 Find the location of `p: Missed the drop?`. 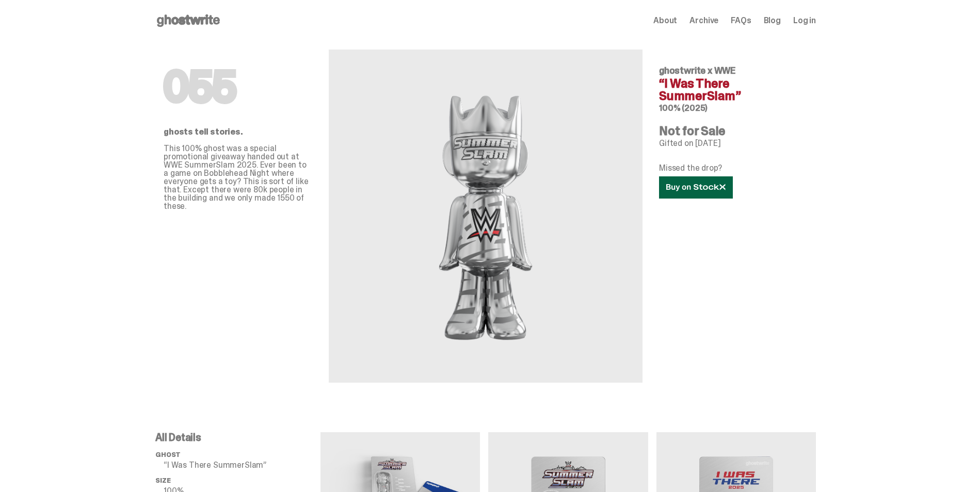

p: Missed the drop? is located at coordinates (733, 168).